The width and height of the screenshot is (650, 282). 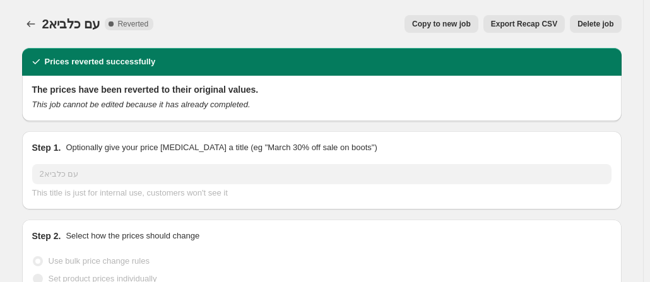 What do you see at coordinates (595, 24) in the screenshot?
I see `span: Delete job` at bounding box center [595, 24].